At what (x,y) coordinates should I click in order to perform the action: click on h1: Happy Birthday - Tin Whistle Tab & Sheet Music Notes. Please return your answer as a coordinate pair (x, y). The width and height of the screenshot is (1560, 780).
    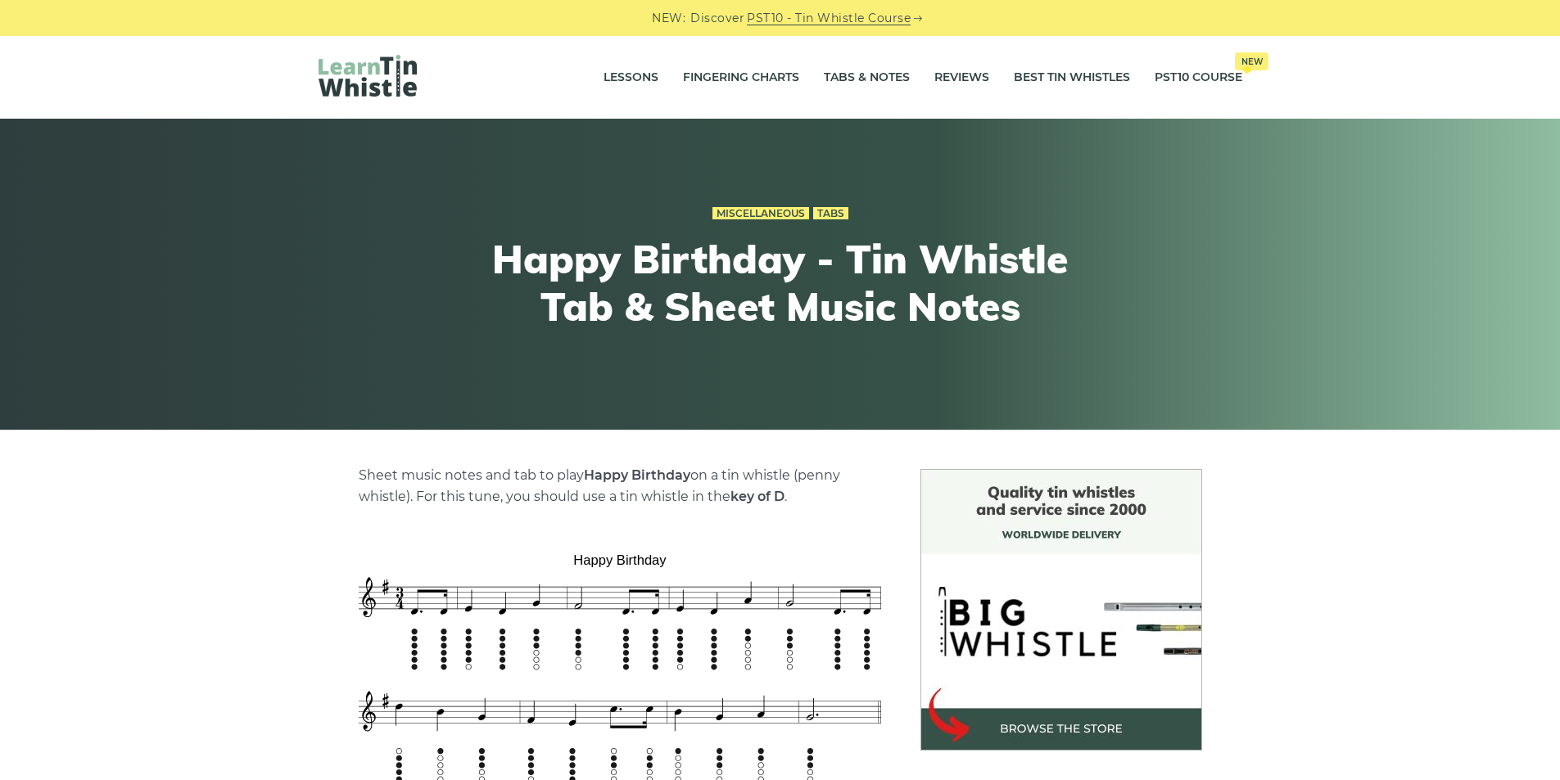
    Looking at the image, I should click on (780, 283).